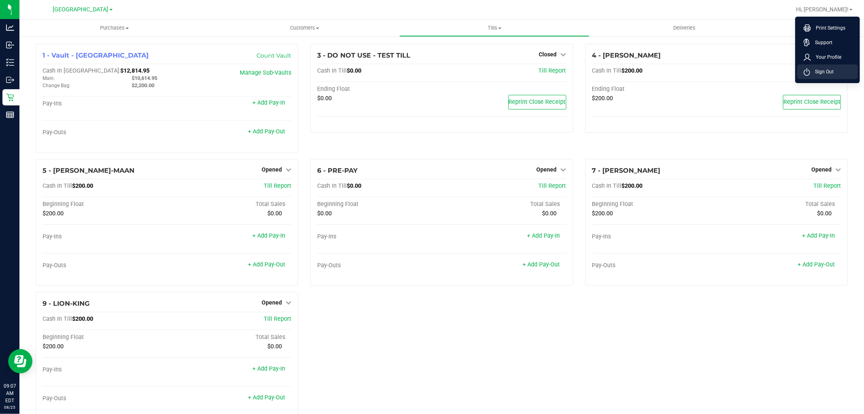  I want to click on span: $12,814.95, so click(135, 71).